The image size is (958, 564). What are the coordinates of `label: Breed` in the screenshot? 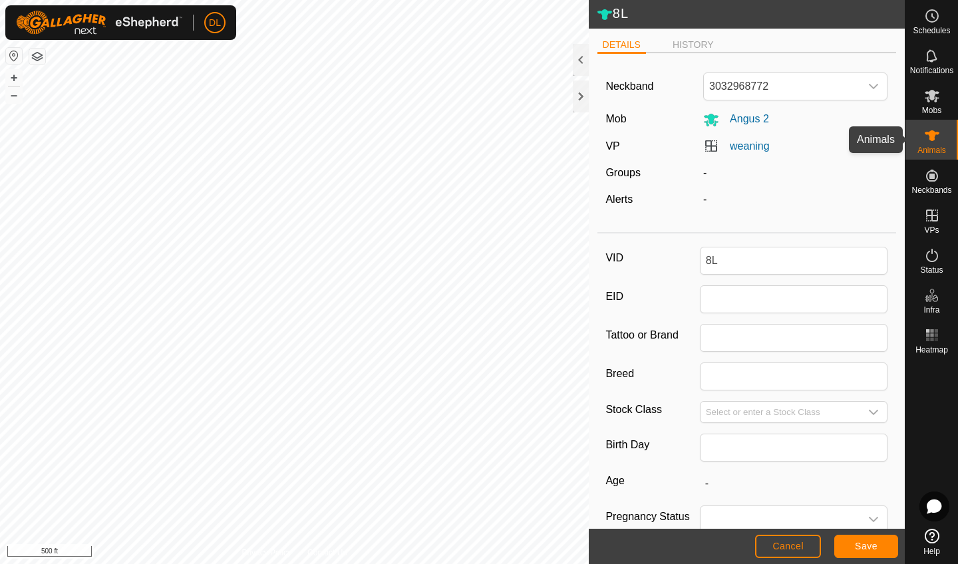 It's located at (652, 374).